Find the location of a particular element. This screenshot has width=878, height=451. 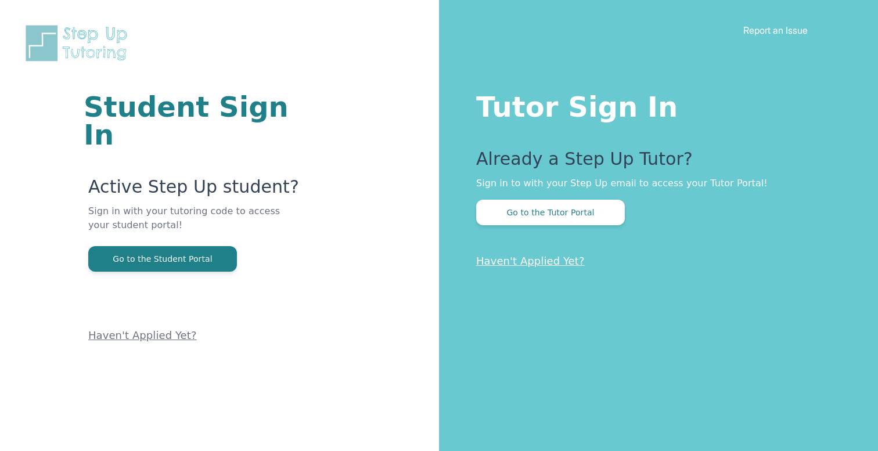

button: Go to the Student Portal is located at coordinates (163, 259).